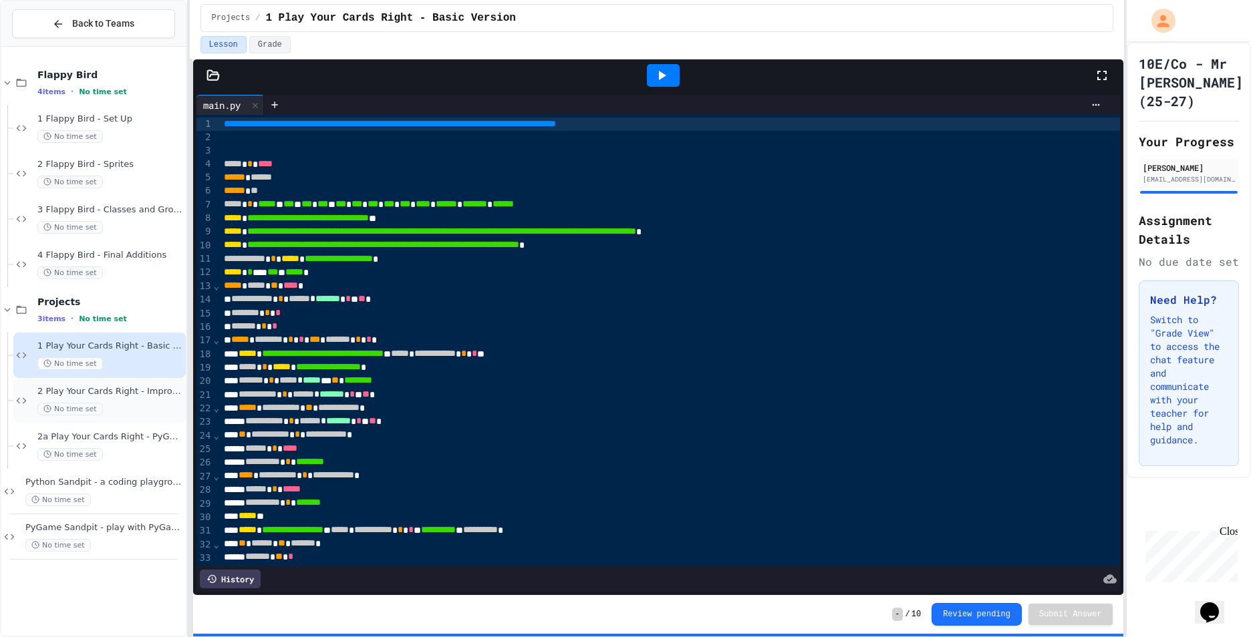 This screenshot has width=1251, height=637. Describe the element at coordinates (270, 45) in the screenshot. I see `button: Grade` at that location.